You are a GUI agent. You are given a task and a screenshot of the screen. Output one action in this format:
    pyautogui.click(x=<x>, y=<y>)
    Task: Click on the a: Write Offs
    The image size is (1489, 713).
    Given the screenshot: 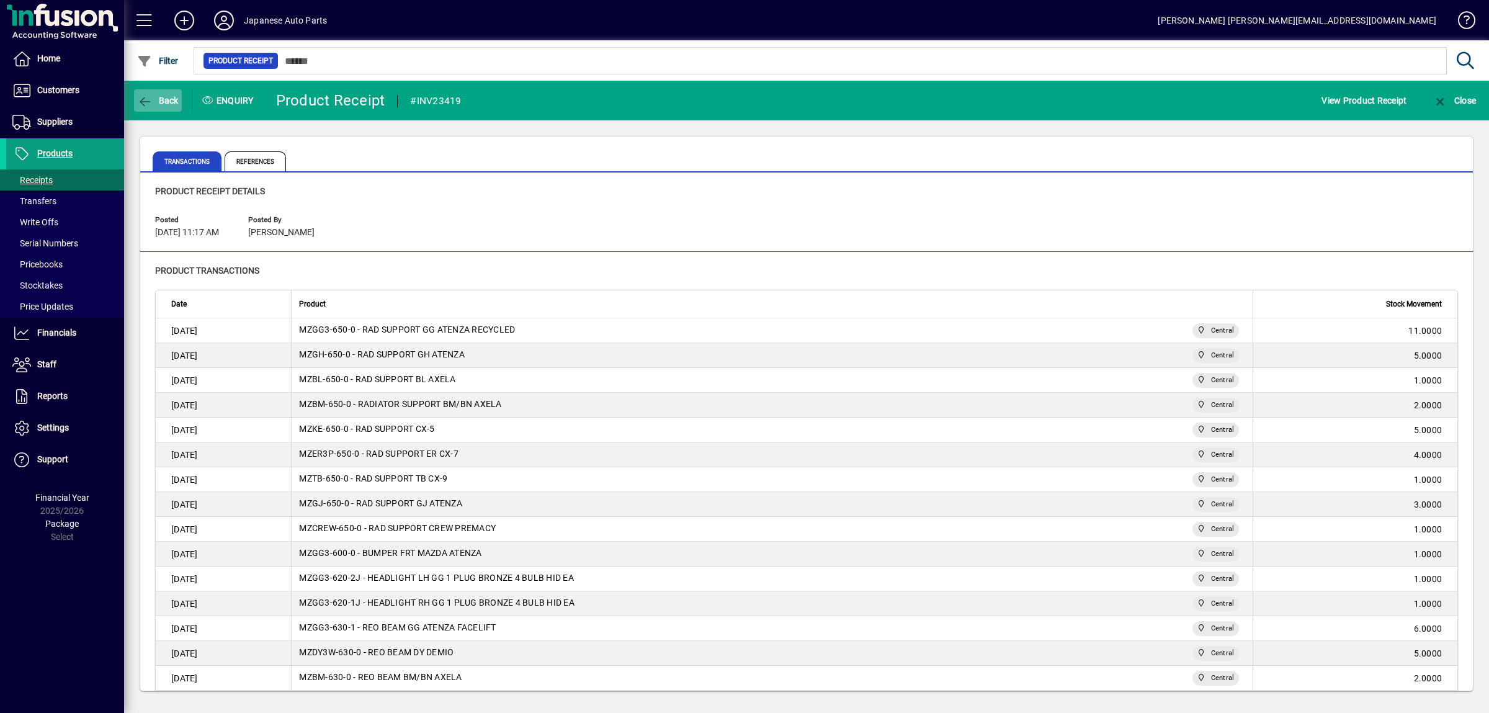 What is the action you would take?
    pyautogui.click(x=65, y=222)
    